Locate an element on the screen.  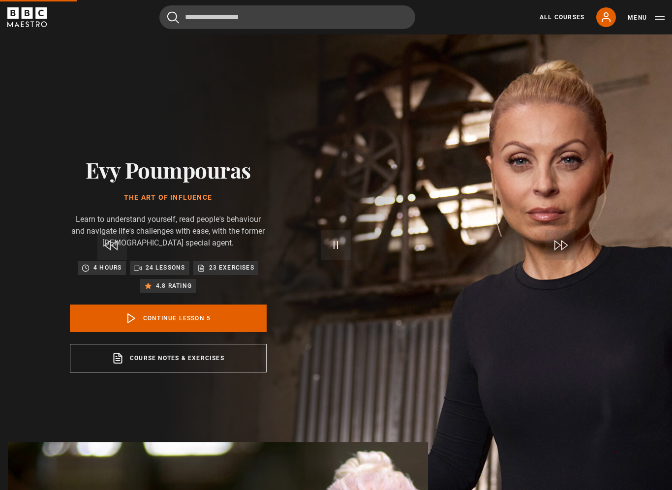
a: BBC Maestro is located at coordinates (27, 17).